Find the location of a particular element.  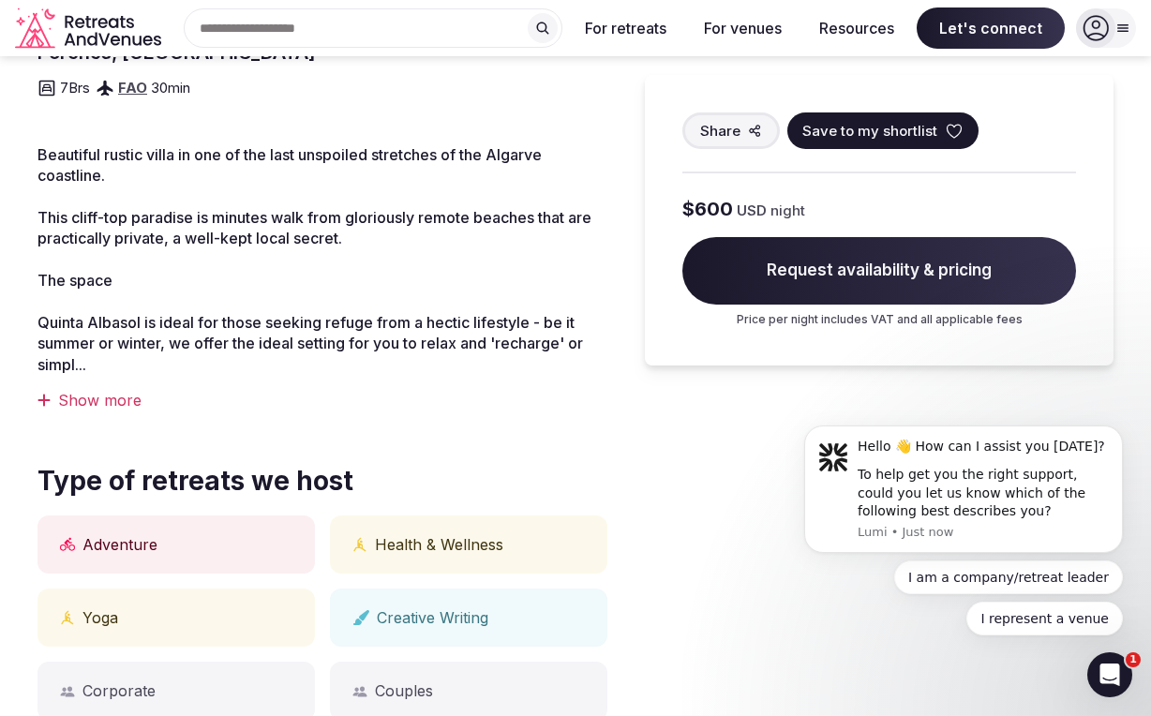

span: This cliff-top paradise is minutes walk from gloriously remote beaches that are practically priva... is located at coordinates (314, 228).